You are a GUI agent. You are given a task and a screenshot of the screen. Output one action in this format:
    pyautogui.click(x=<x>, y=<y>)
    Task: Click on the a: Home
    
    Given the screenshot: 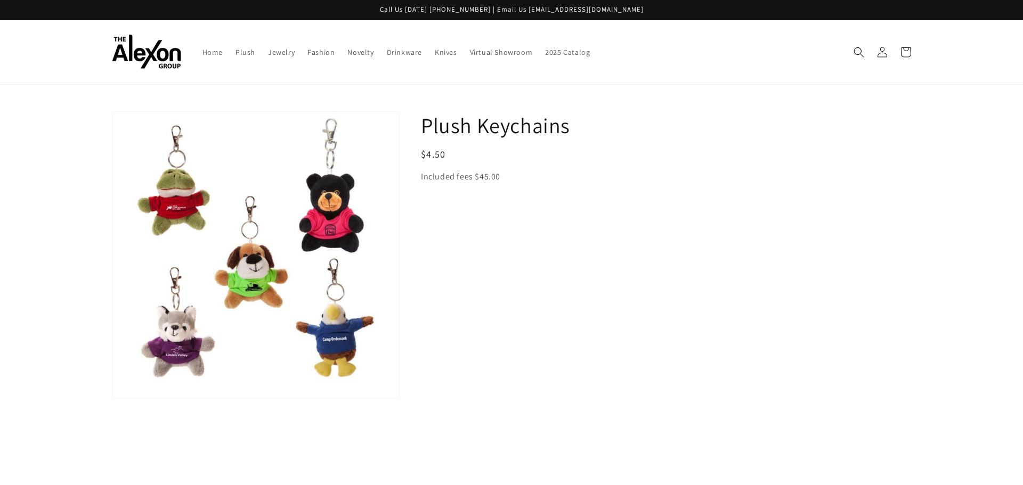 What is the action you would take?
    pyautogui.click(x=213, y=52)
    